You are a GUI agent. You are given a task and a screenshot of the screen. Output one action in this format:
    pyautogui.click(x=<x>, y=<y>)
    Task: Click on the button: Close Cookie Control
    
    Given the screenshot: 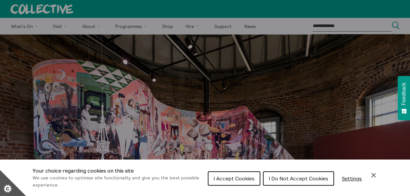 What is the action you would take?
    pyautogui.click(x=373, y=175)
    